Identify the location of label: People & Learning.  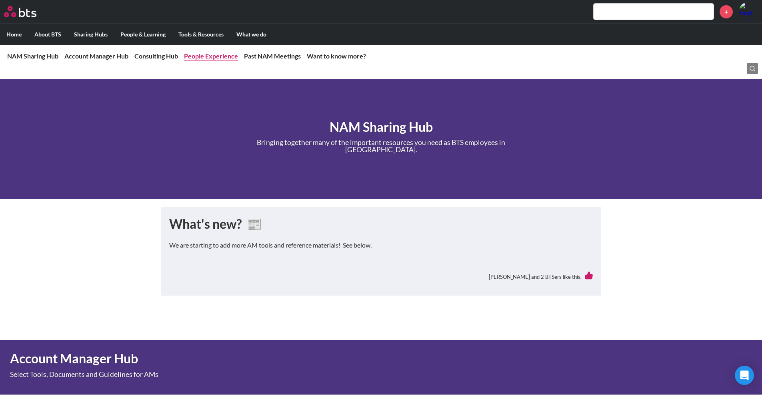
(143, 34).